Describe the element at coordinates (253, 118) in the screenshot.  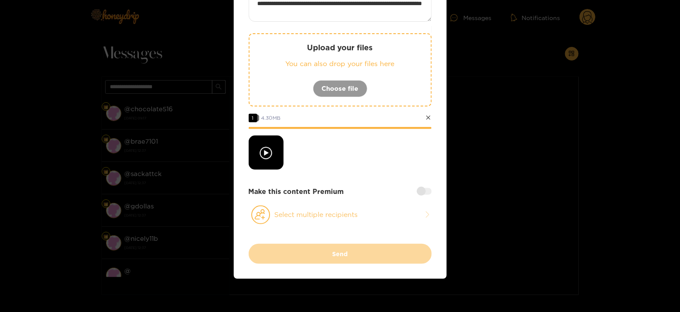
I see `span: 1` at that location.